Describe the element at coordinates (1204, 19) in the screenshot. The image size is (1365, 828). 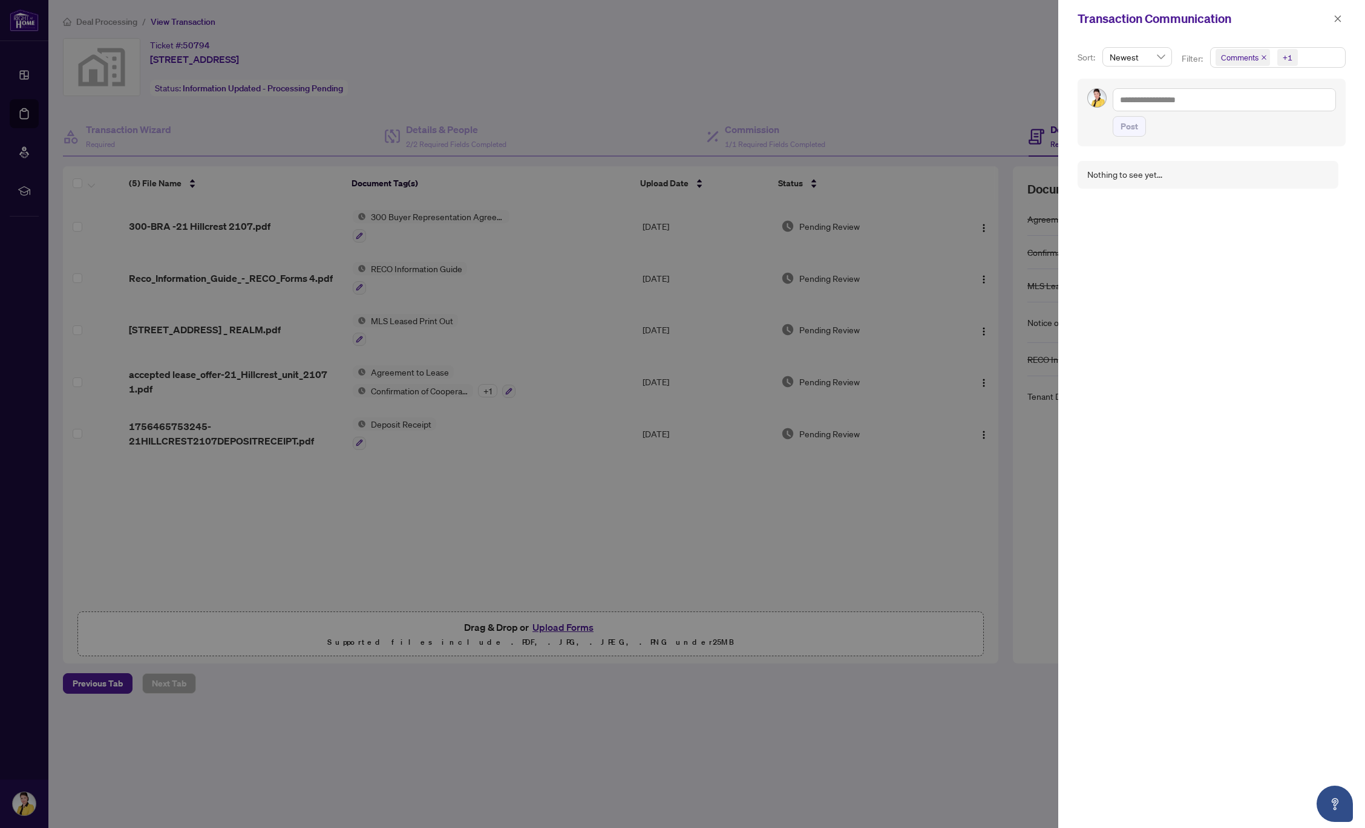
I see `div: Transaction Communication` at that location.